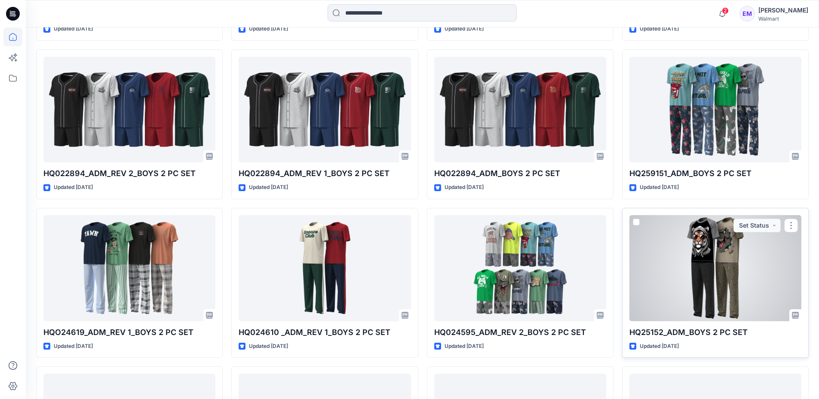  I want to click on a: HQO24619_ADM_REV 1_BOYS 2 PC SET, so click(129, 268).